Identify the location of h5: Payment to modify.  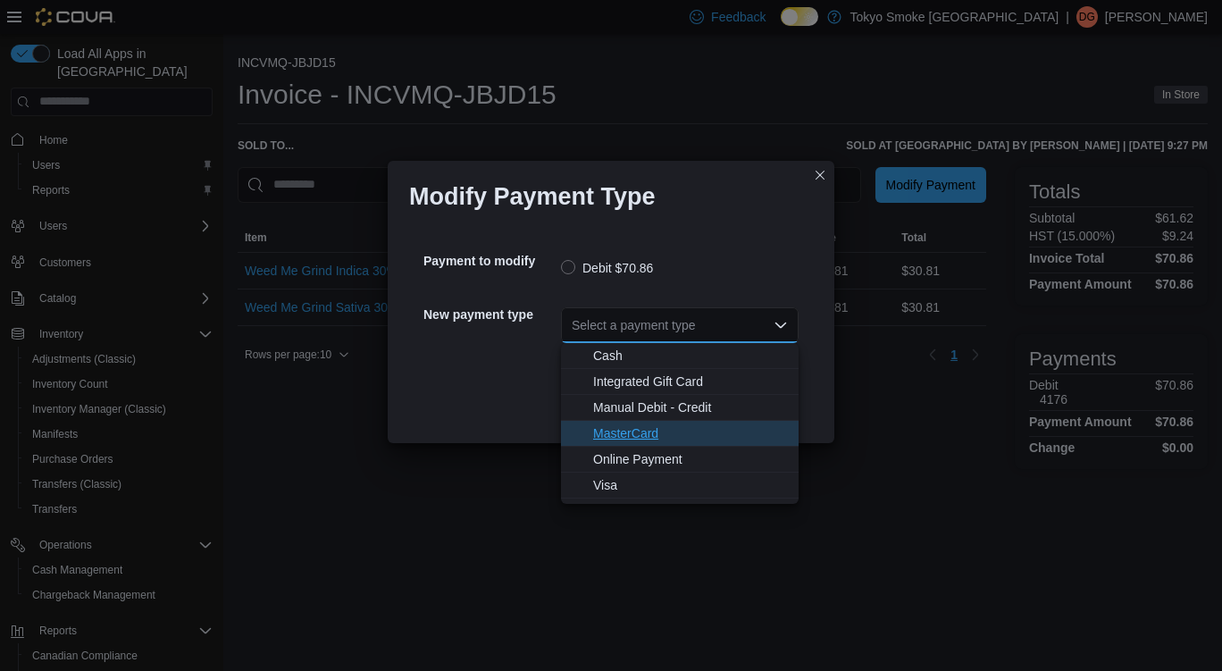
(491, 261).